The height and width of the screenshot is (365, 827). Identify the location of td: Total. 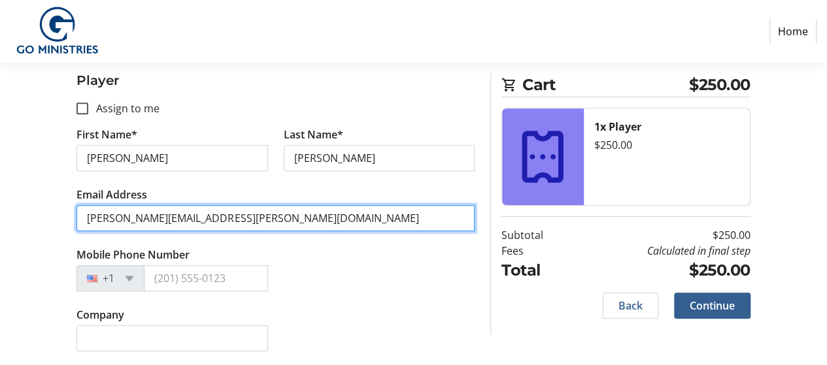
(537, 271).